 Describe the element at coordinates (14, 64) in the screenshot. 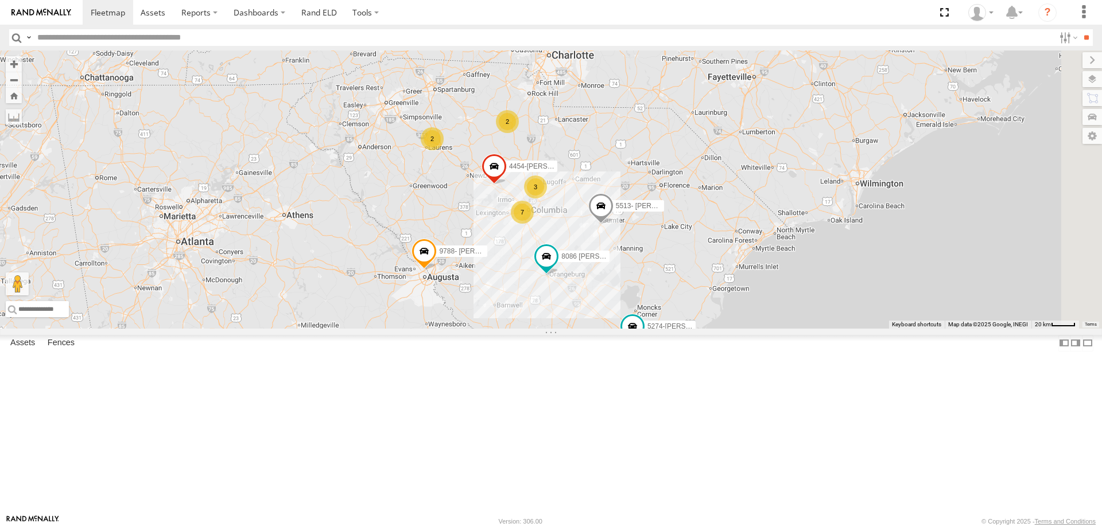

I see `button: Zoom in` at that location.